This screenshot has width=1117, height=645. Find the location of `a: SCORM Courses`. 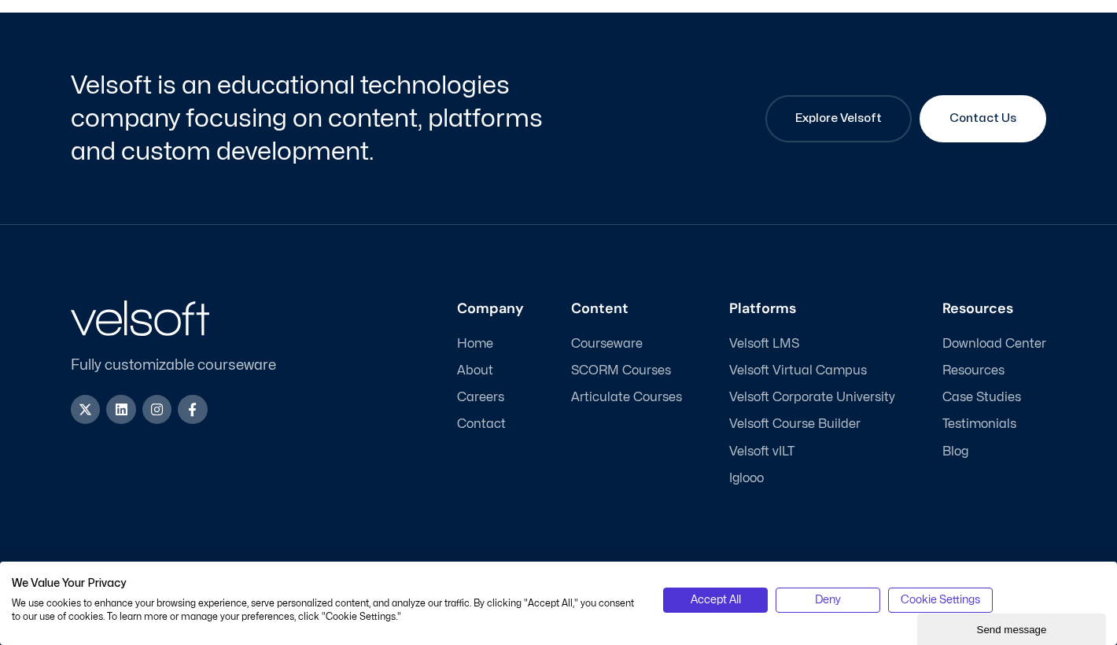

a: SCORM Courses is located at coordinates (626, 370).